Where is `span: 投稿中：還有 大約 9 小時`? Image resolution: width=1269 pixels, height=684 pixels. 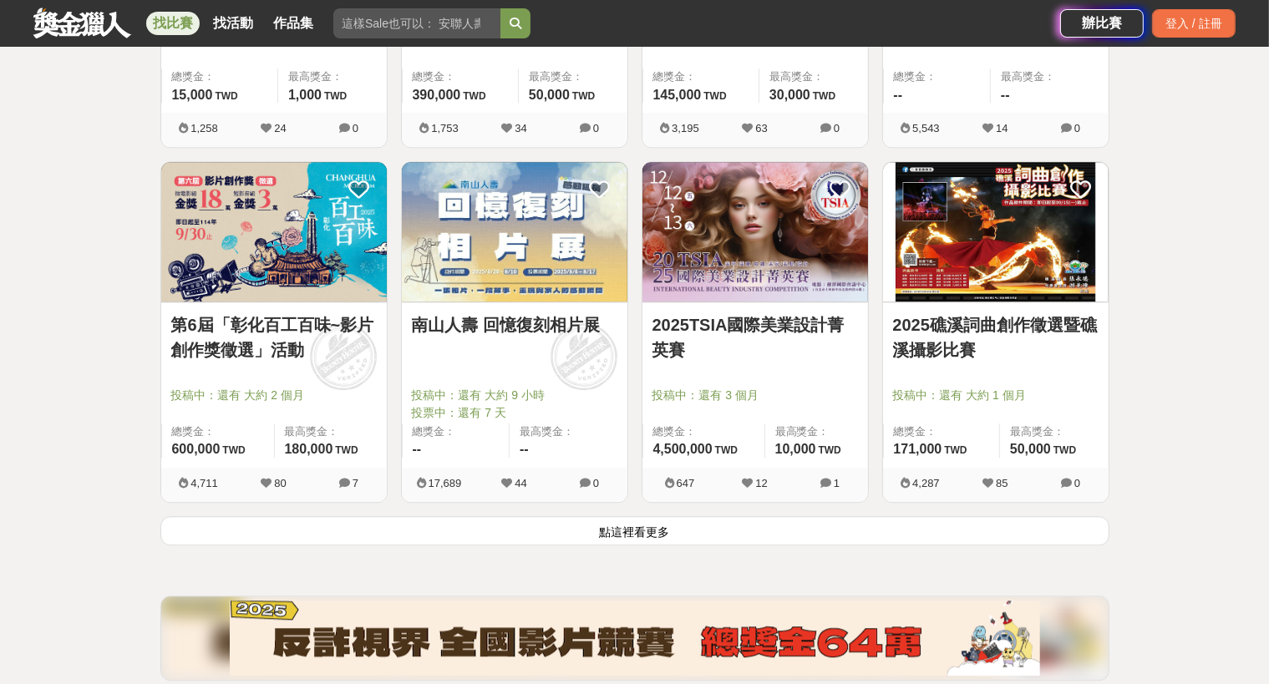
span: 投稿中：還有 大約 9 小時 is located at coordinates (515, 395).